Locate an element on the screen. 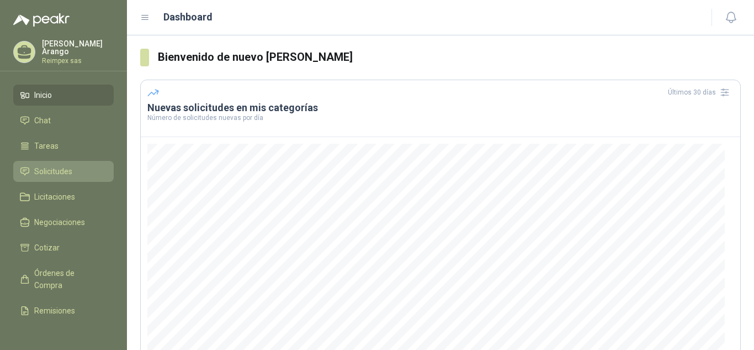 Image resolution: width=754 pixels, height=350 pixels. span: Inicio is located at coordinates (43, 95).